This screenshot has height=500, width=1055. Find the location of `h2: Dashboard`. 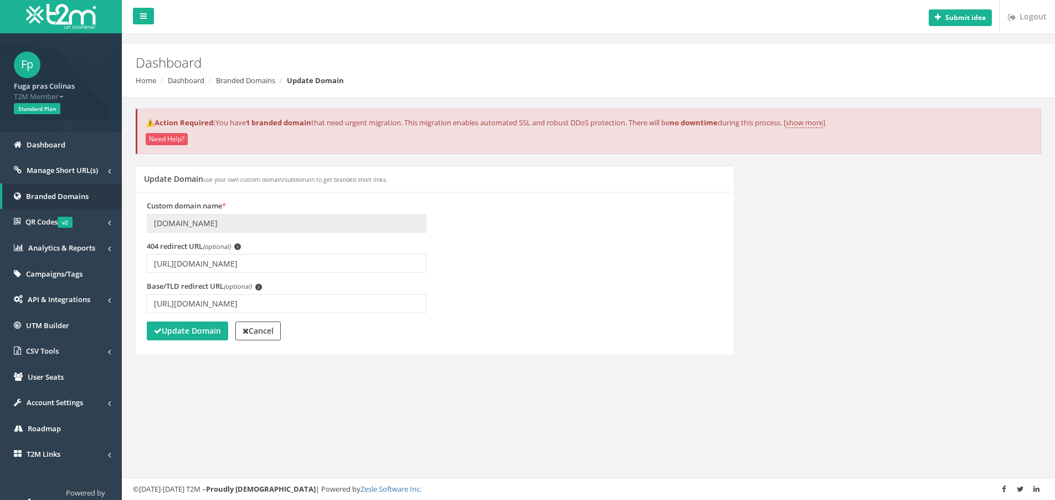

h2: Dashboard is located at coordinates (512, 63).